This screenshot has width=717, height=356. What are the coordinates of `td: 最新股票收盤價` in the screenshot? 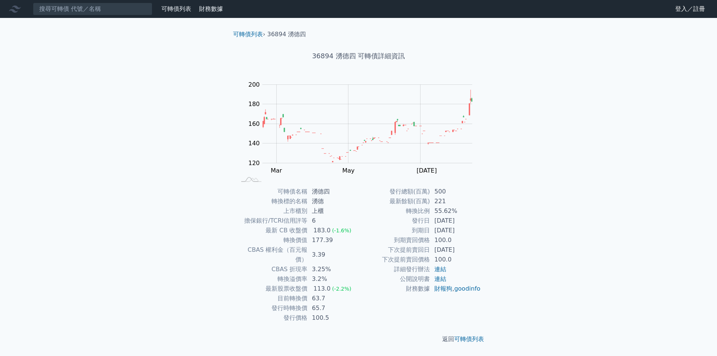 It's located at (272, 289).